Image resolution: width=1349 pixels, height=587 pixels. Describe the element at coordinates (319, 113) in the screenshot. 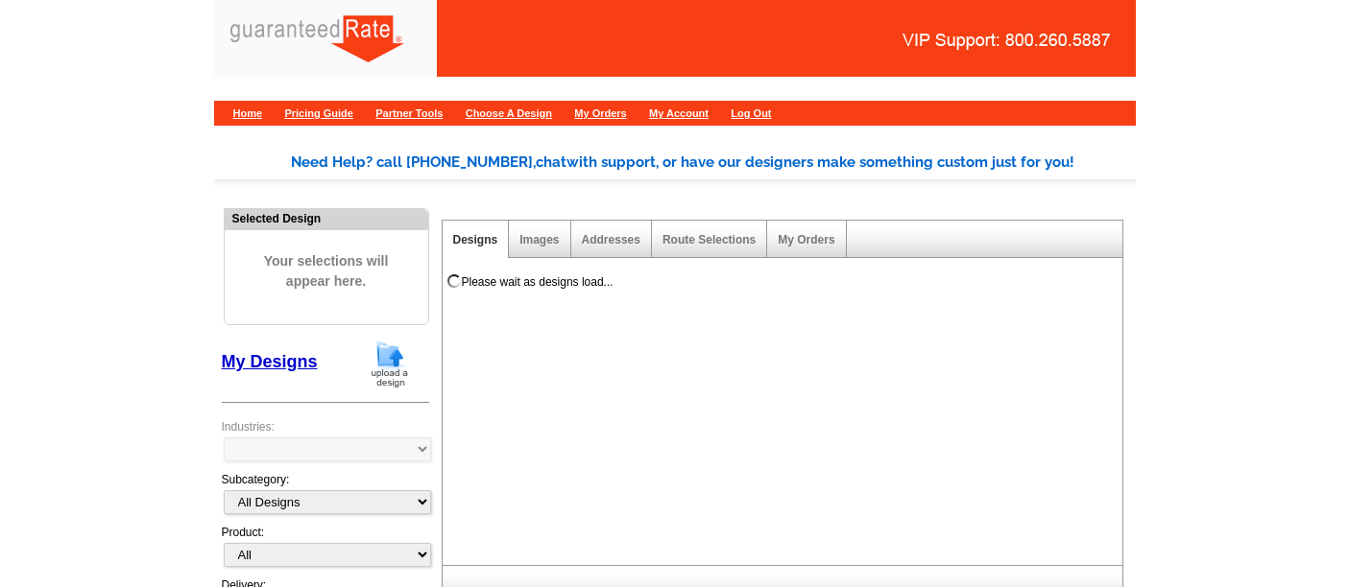

I see `a: Pricing Guide` at that location.